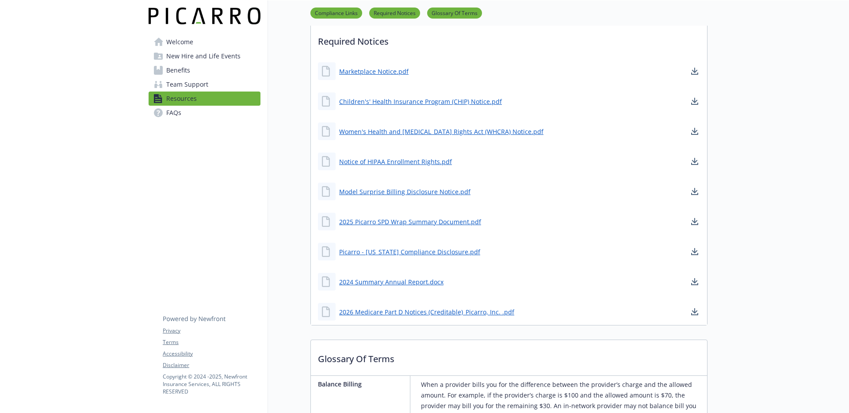  Describe the element at coordinates (204, 56) in the screenshot. I see `span: New Hire and Life Events` at that location.